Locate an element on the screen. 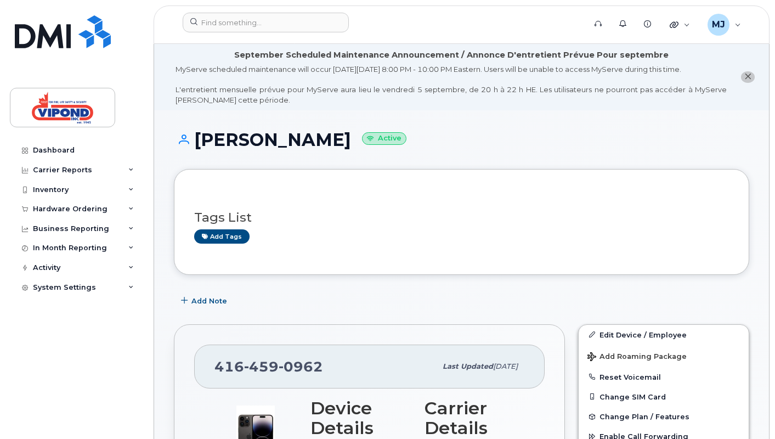 The image size is (775, 439). span: 416 is located at coordinates (269, 366).